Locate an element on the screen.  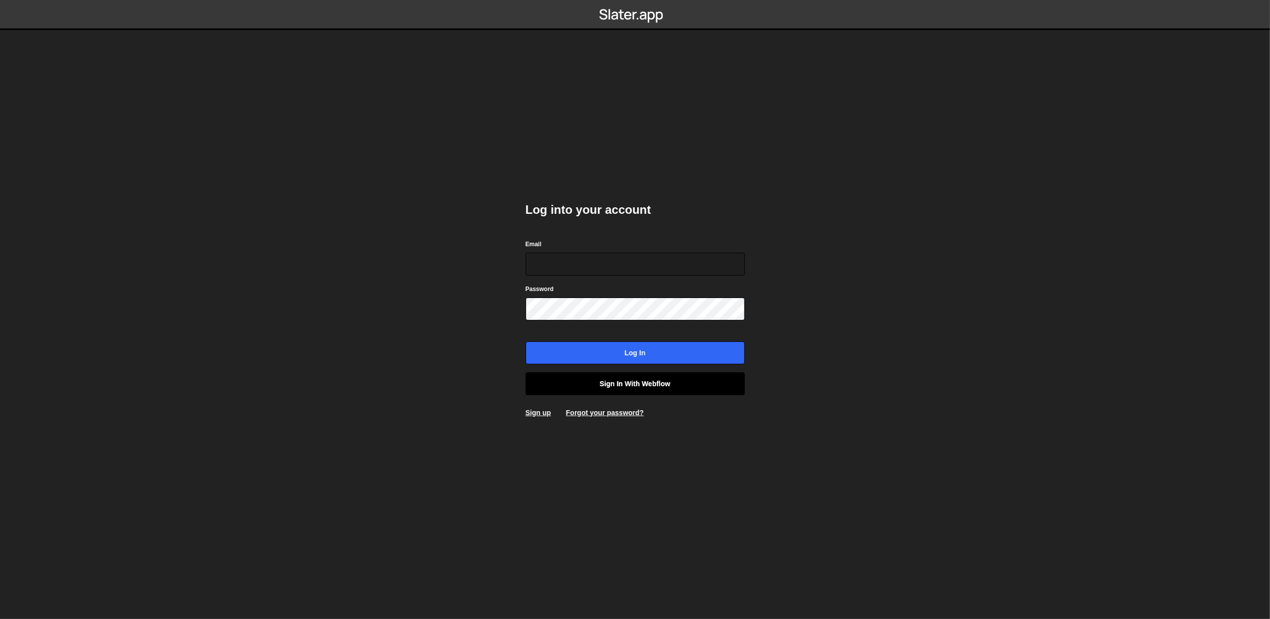
input: Log in is located at coordinates (635, 353).